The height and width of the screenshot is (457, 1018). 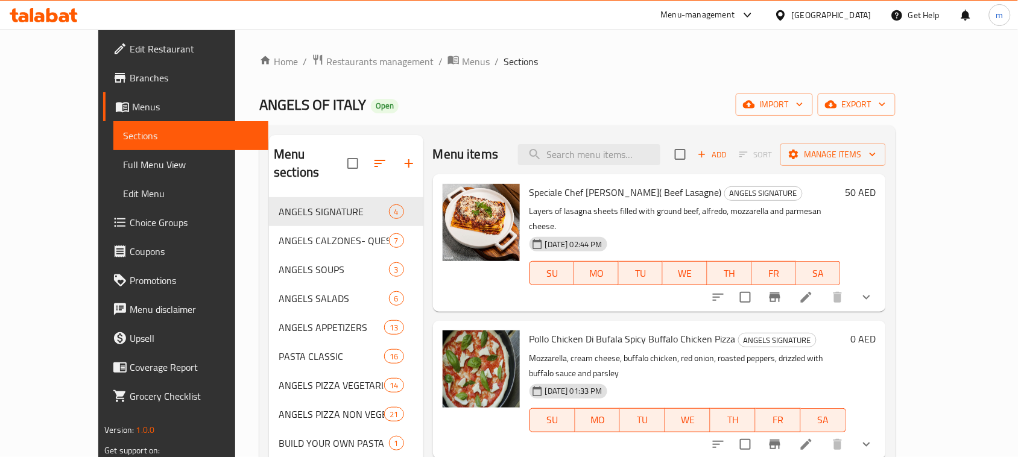 What do you see at coordinates (409, 164) in the screenshot?
I see `button: Add section` at bounding box center [409, 164].